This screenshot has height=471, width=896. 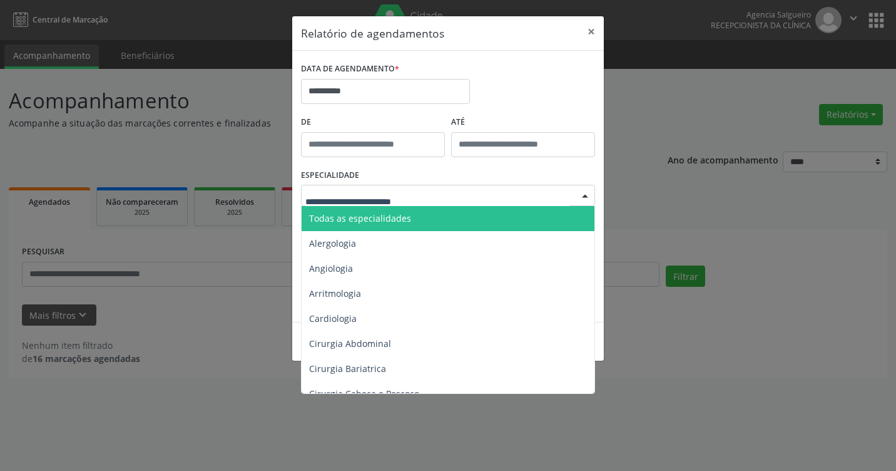 What do you see at coordinates (360, 218) in the screenshot?
I see `span: Todas as especialidades` at bounding box center [360, 218].